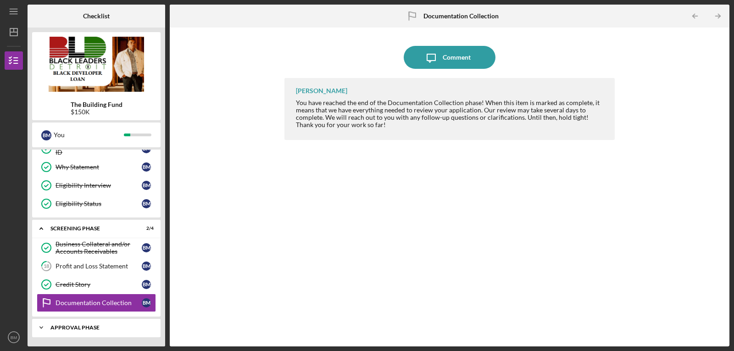 This screenshot has height=351, width=734. What do you see at coordinates (145, 228) in the screenshot?
I see `div: 2 / 4` at bounding box center [145, 228].